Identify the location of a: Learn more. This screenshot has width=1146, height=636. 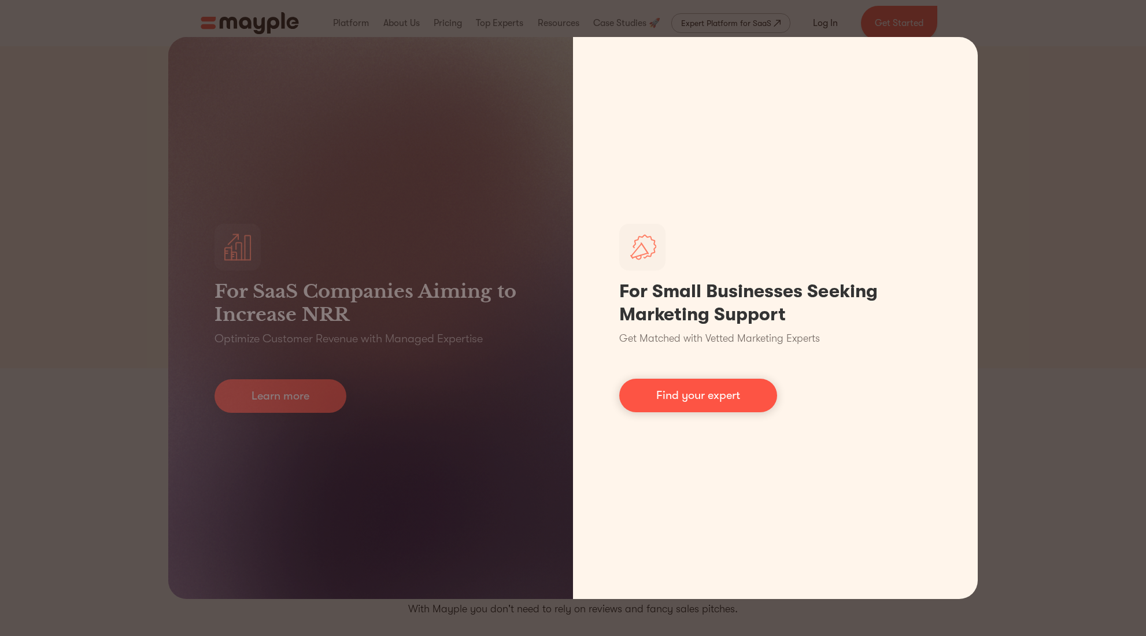
(280, 396).